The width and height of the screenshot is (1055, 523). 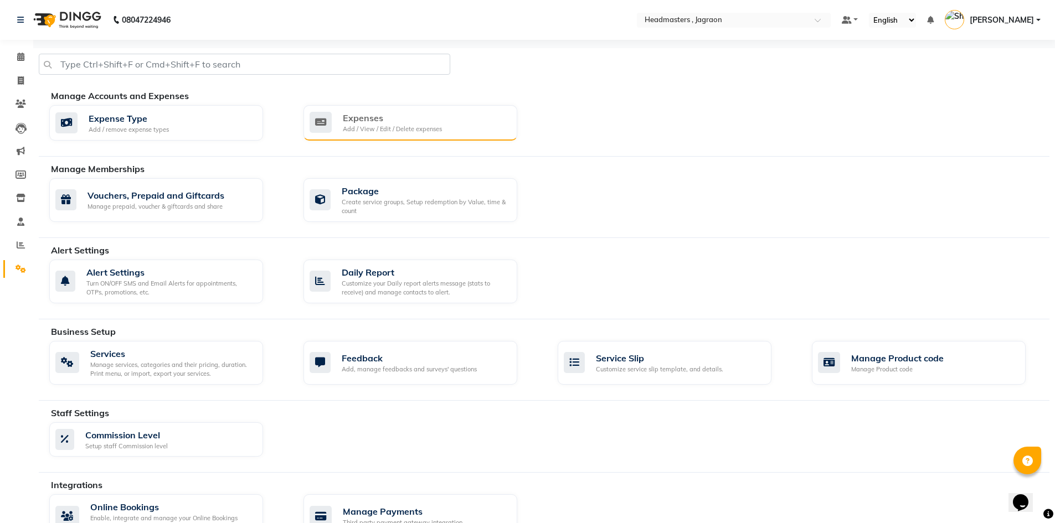 What do you see at coordinates (168, 123) in the screenshot?
I see `a: Expense TypeAdd / remove expense types` at bounding box center [168, 123].